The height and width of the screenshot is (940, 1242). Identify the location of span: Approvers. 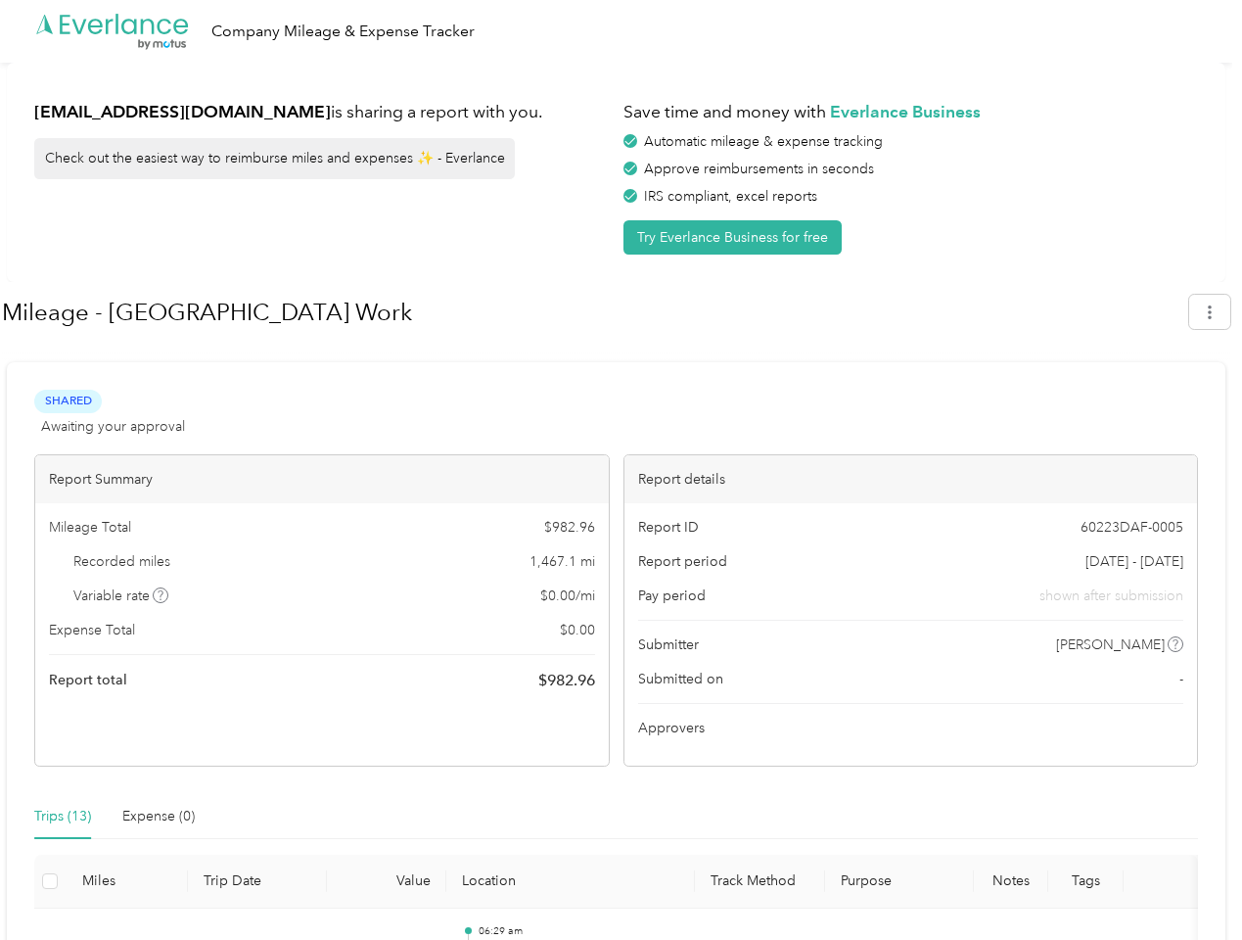
(672, 727).